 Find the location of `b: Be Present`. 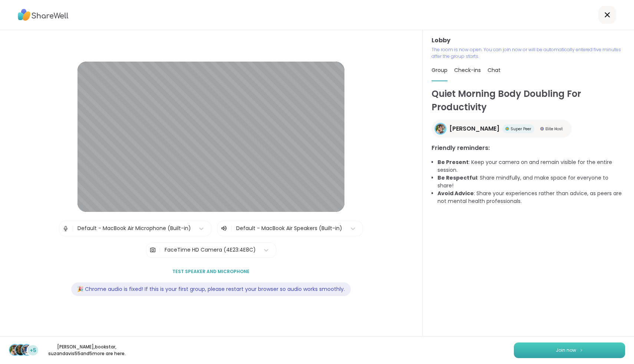

b: Be Present is located at coordinates (453, 162).